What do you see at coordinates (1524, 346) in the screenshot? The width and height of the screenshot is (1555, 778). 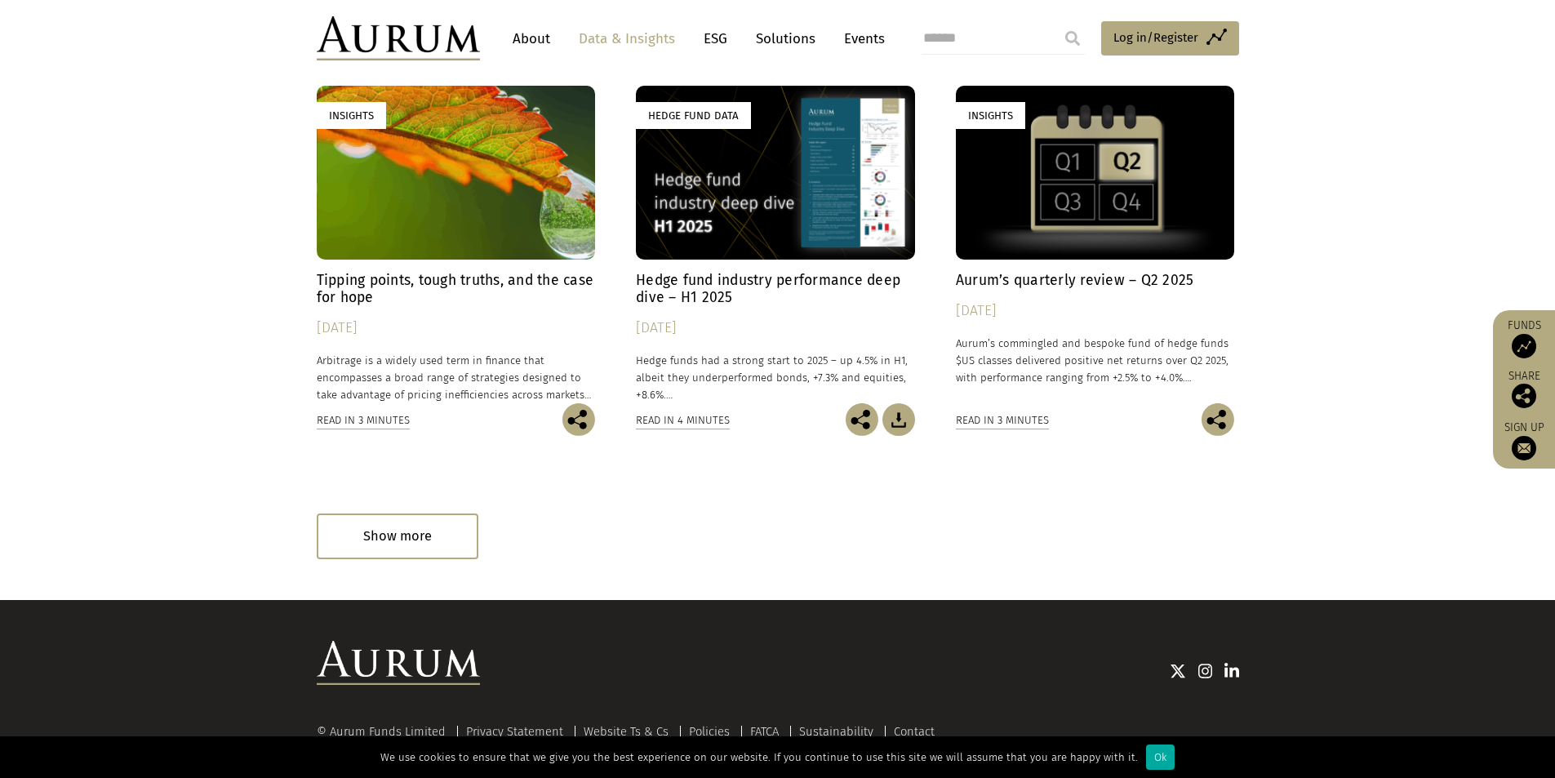 I see `img: Access Funds` at bounding box center [1524, 346].